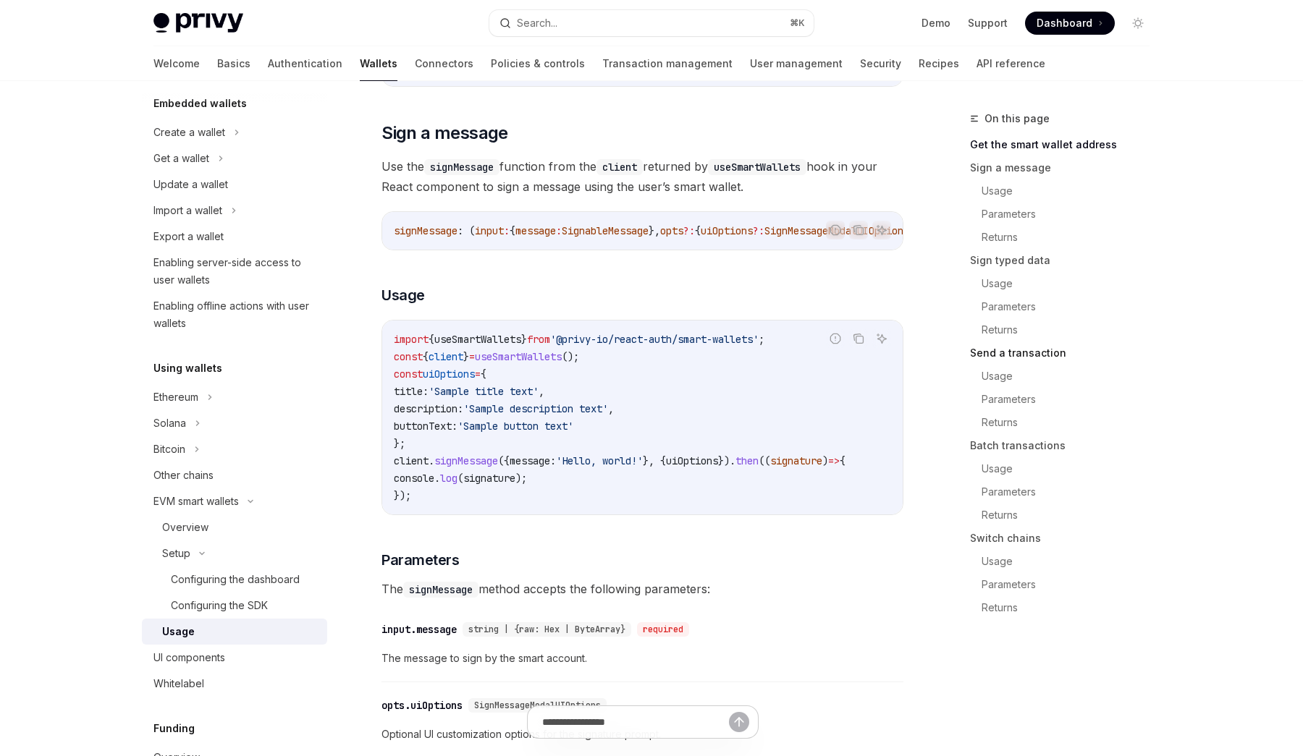 The height and width of the screenshot is (756, 1303). I want to click on span: SignableMessage, so click(605, 231).